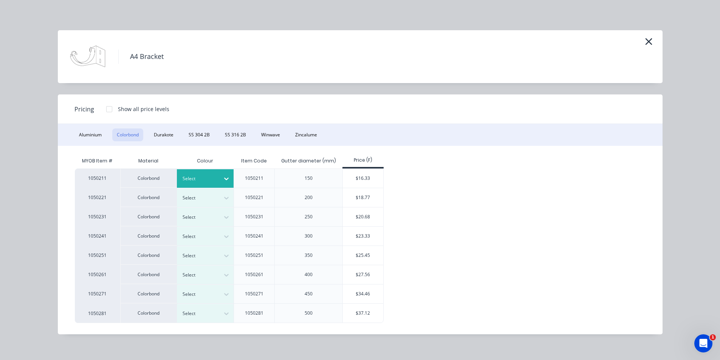  I want to click on div: 300, so click(308, 236).